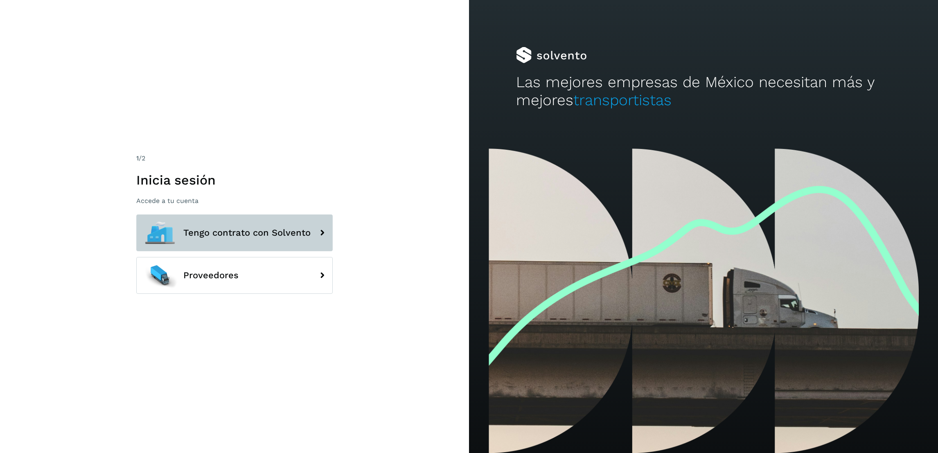 The width and height of the screenshot is (938, 453). I want to click on span: Proveedores, so click(211, 275).